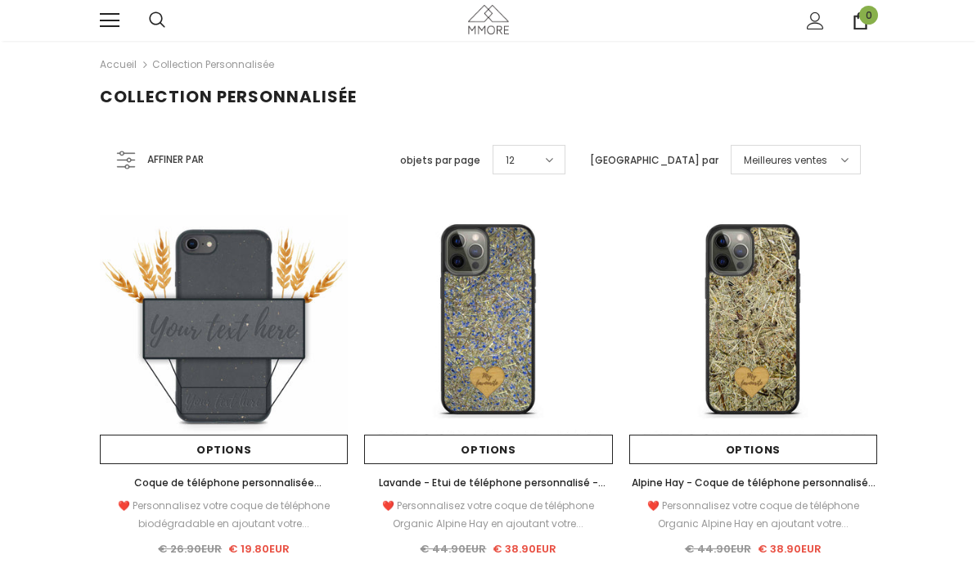 Image resolution: width=977 pixels, height=582 pixels. I want to click on span: Alpine Hay - Coque de téléphone personnalisée - Cadeau personnalisé, so click(754, 491).